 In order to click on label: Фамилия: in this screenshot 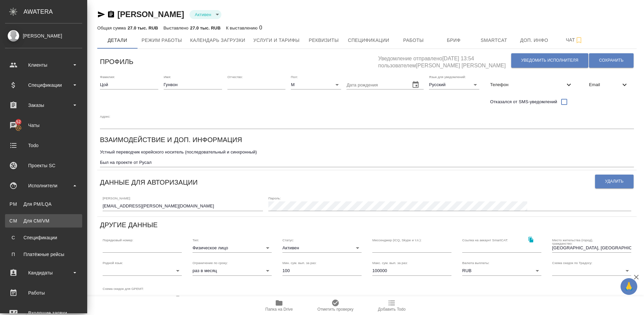, I will do `click(107, 77)`.